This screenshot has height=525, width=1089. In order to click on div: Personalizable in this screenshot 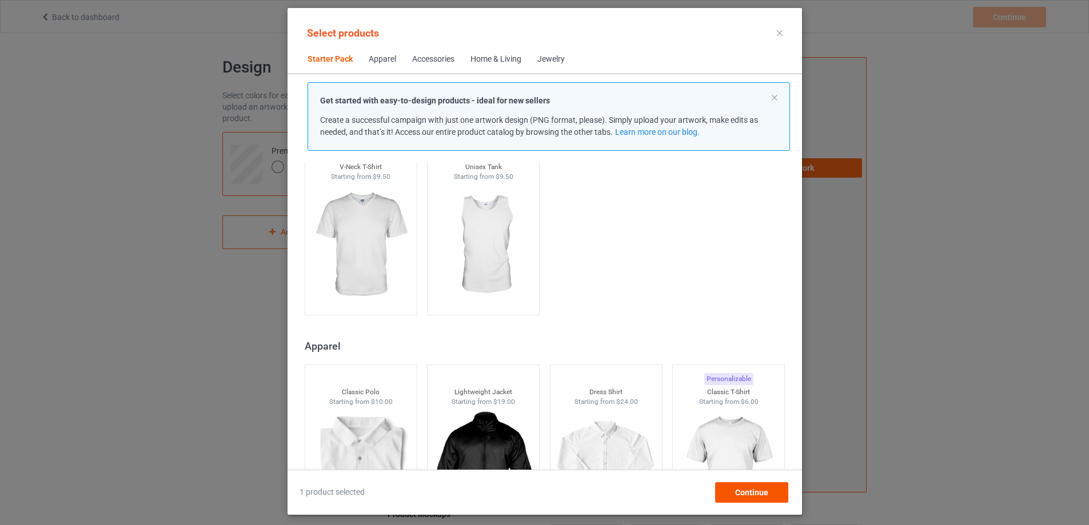, I will do `click(728, 379)`.